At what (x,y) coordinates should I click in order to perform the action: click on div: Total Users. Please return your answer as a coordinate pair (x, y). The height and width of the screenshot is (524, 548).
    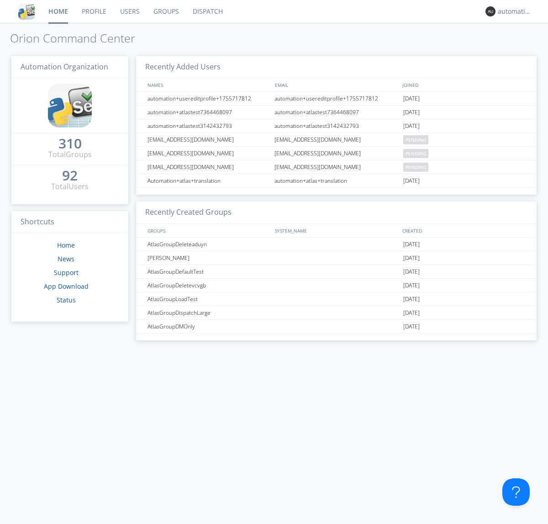
    Looking at the image, I should click on (70, 186).